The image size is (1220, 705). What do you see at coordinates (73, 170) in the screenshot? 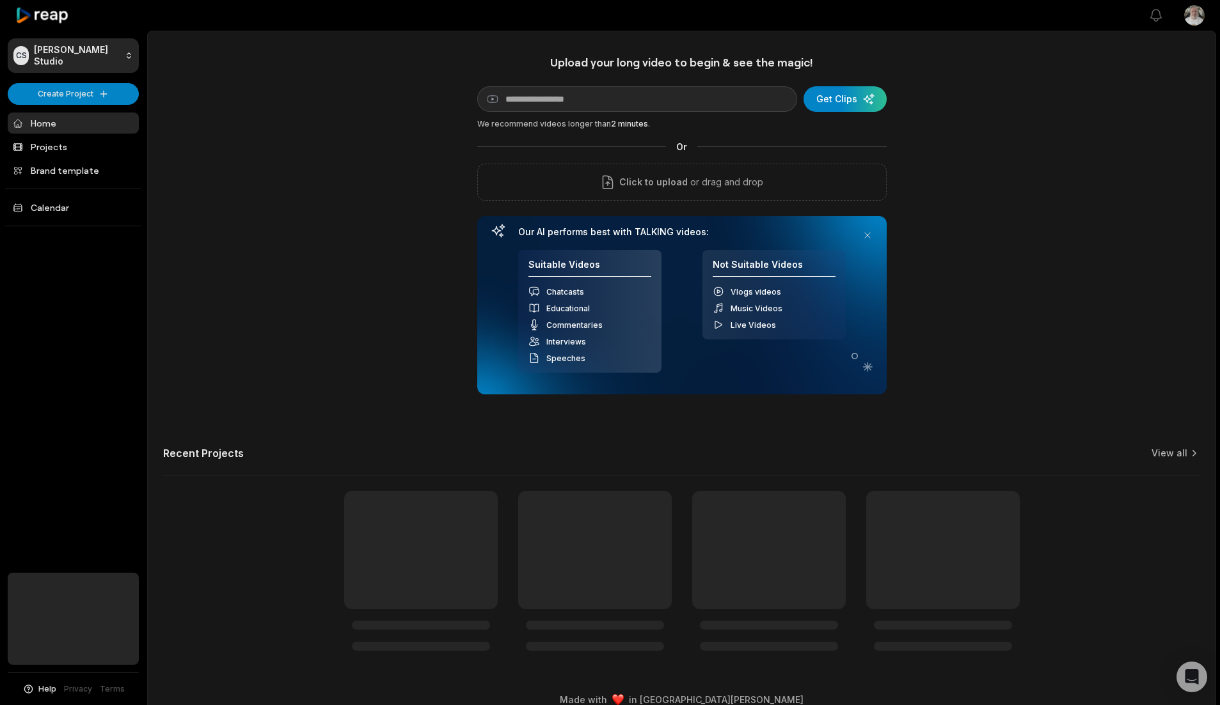
I see `a: Brand template` at bounding box center [73, 170].